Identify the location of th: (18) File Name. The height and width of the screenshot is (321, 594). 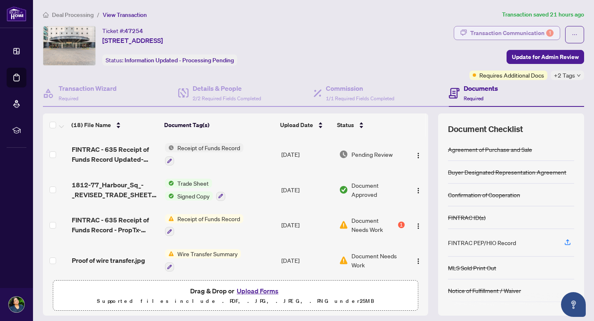
(114, 125).